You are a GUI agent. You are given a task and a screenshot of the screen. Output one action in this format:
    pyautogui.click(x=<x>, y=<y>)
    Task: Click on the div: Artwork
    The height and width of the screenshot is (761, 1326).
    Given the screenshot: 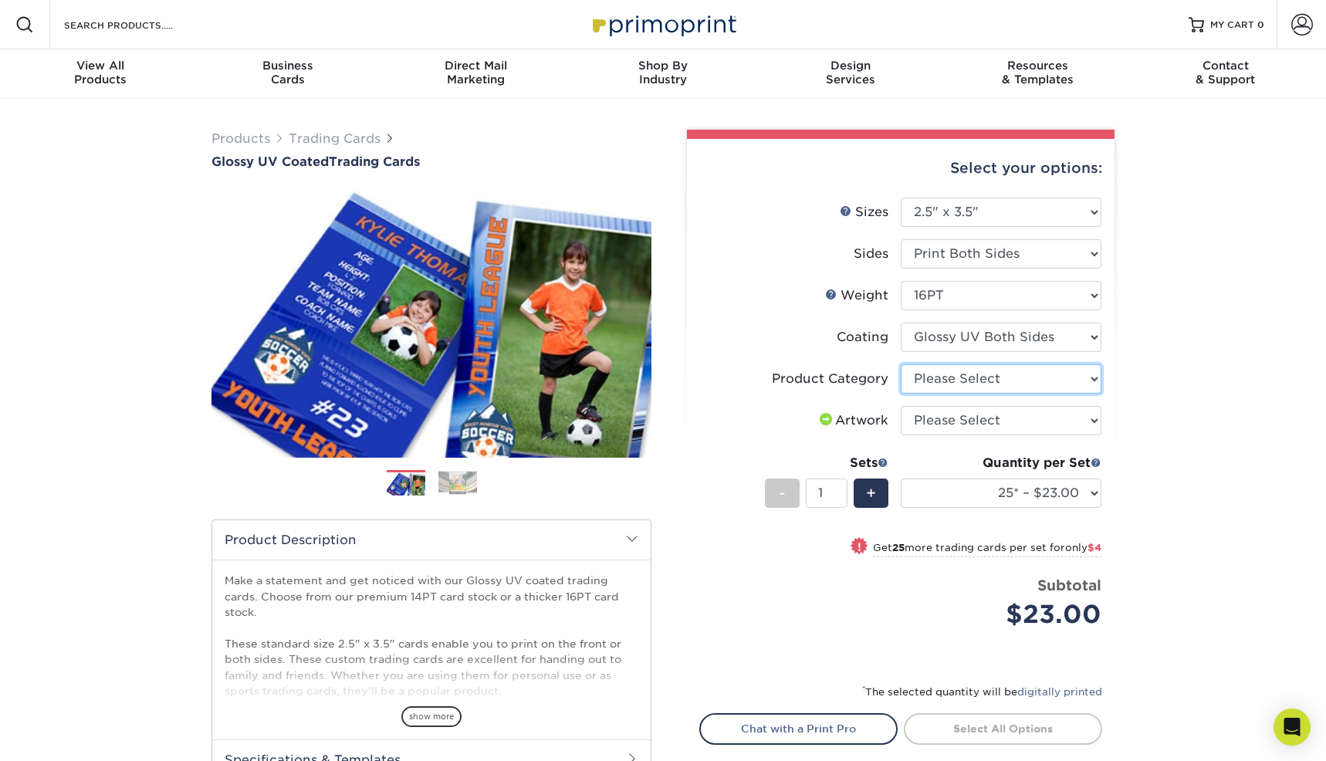 What is the action you would take?
    pyautogui.click(x=852, y=420)
    